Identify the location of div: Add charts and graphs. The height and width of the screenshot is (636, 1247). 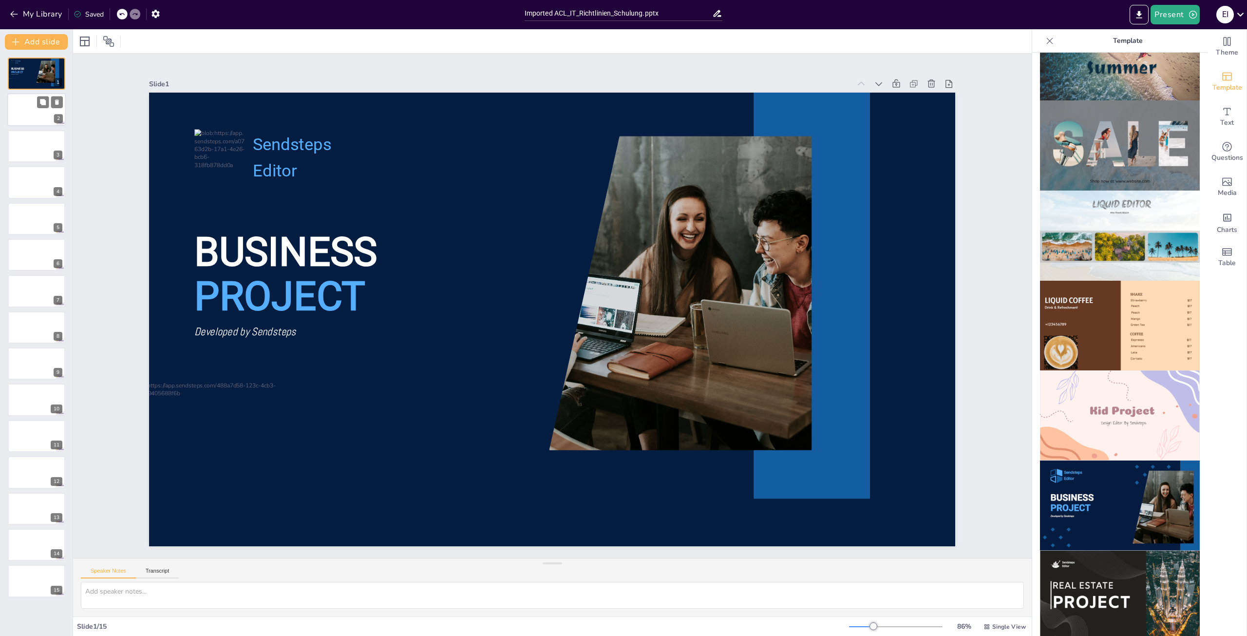
(1227, 222).